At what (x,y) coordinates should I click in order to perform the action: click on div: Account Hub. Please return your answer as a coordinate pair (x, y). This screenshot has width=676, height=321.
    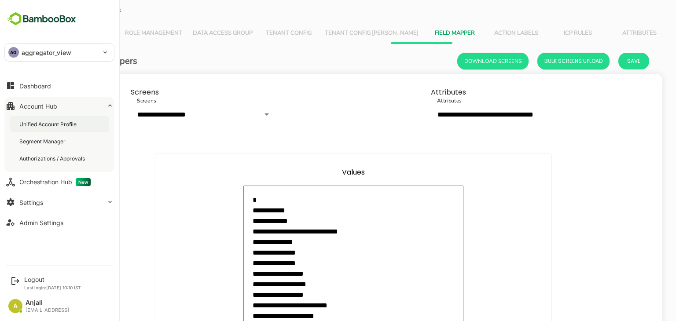
    Looking at the image, I should click on (38, 106).